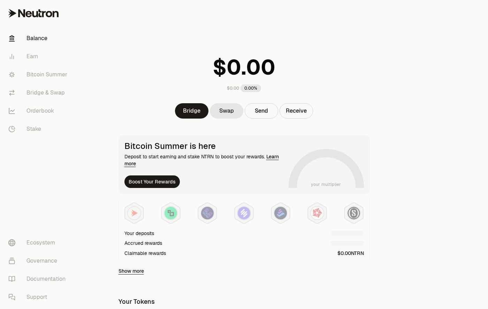 This screenshot has width=488, height=309. I want to click on button: Boost Your Rewards, so click(152, 182).